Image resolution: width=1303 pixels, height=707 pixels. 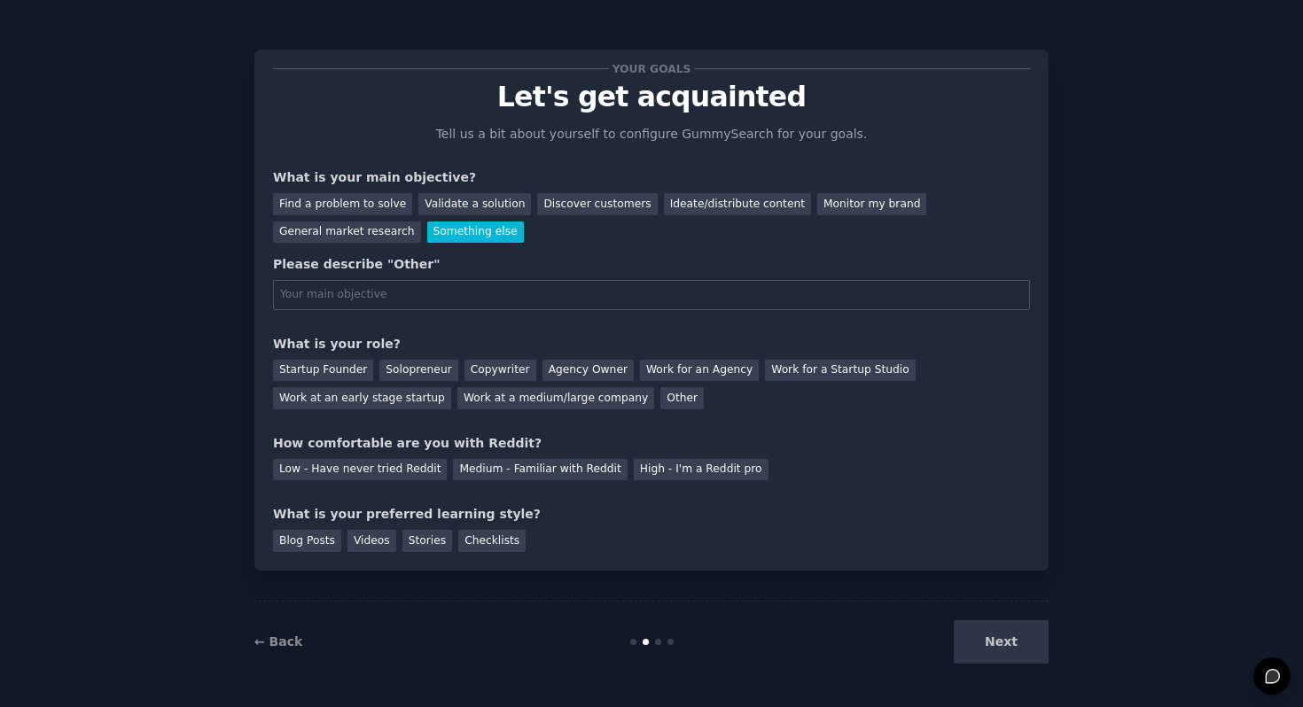 What do you see at coordinates (362, 398) in the screenshot?
I see `div: Work at an early stage startup` at bounding box center [362, 398].